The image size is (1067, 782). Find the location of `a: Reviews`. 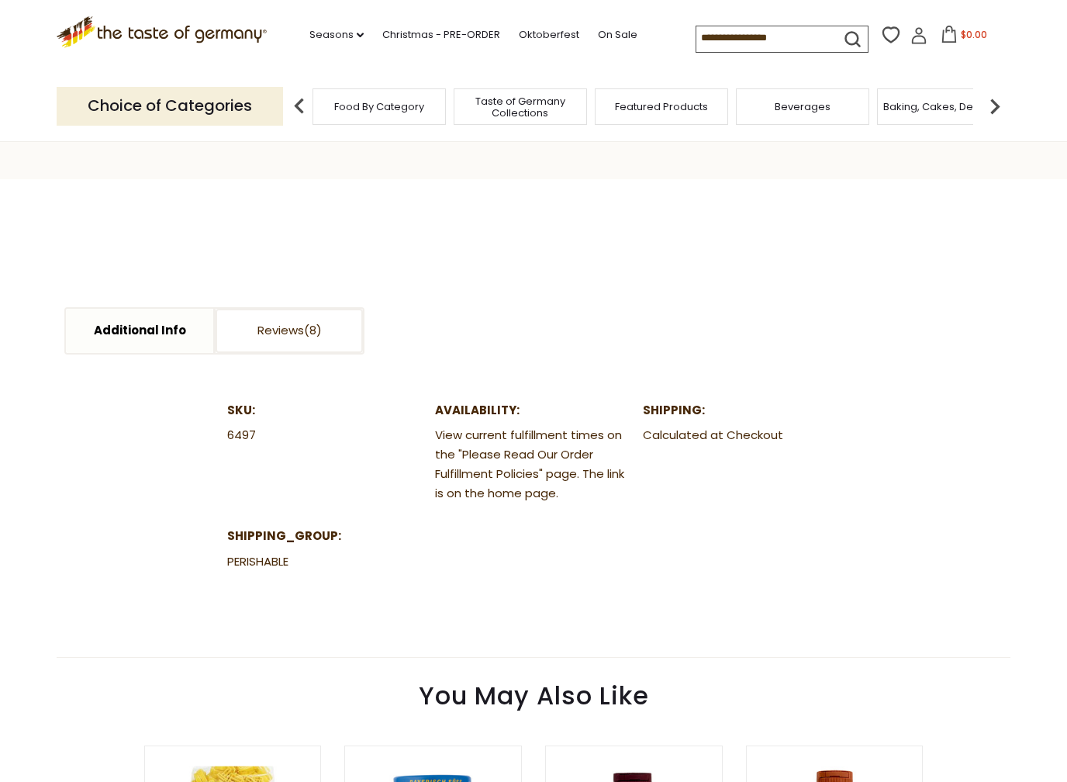

a: Reviews is located at coordinates (289, 330).